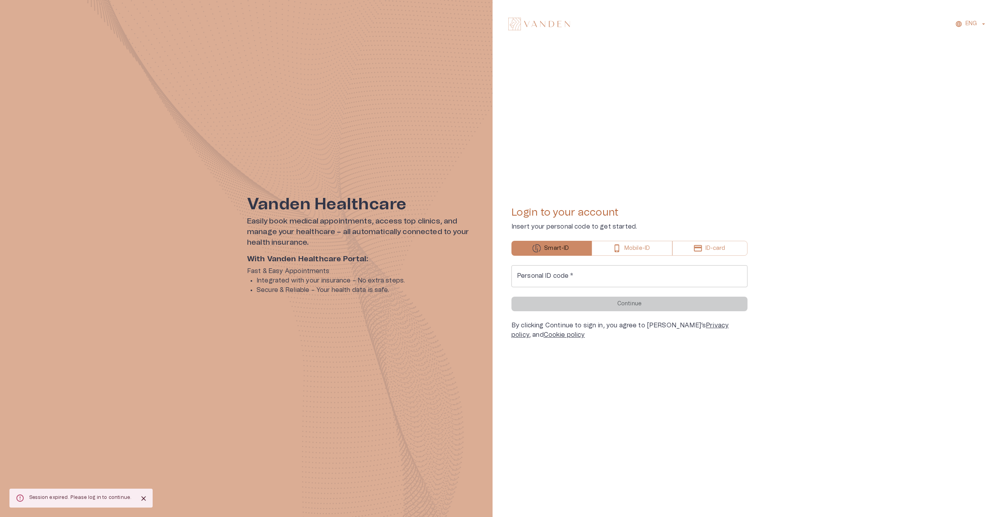 The image size is (1004, 517). I want to click on h4: Login to your account, so click(629, 212).